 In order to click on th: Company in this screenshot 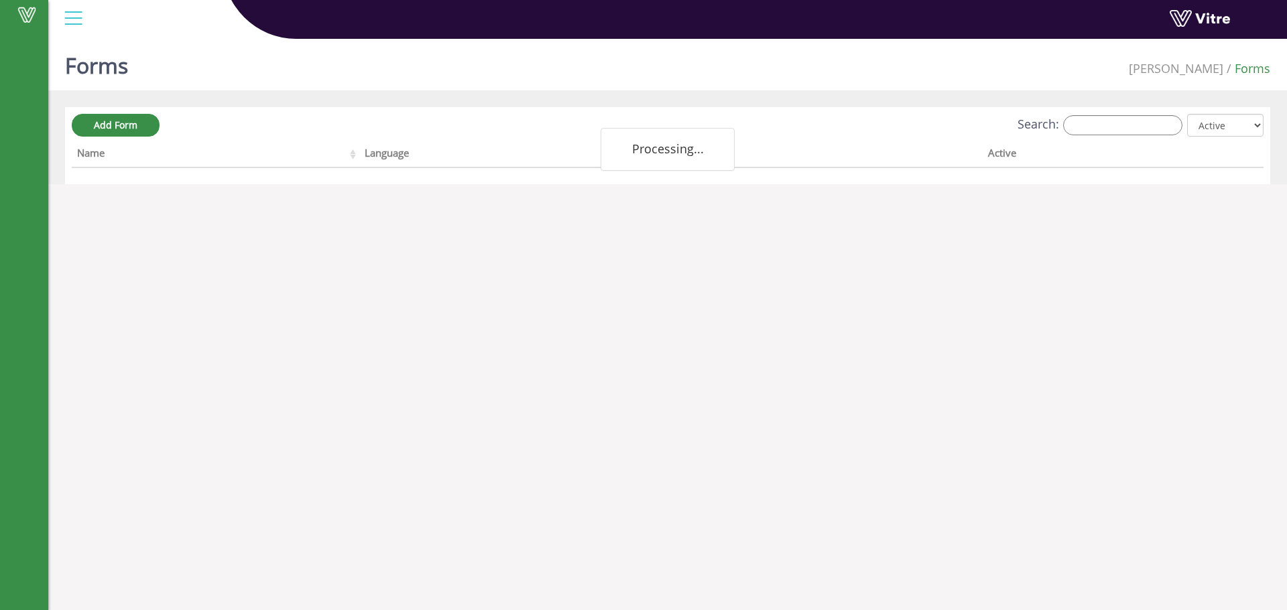, I will do `click(829, 155)`.